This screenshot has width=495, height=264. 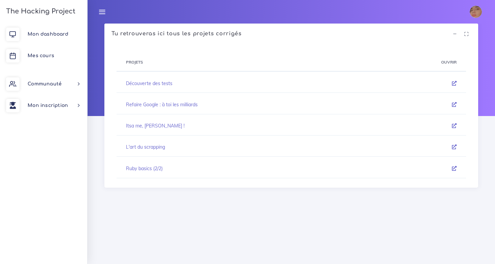 I want to click on span: Mes cours, so click(x=41, y=56).